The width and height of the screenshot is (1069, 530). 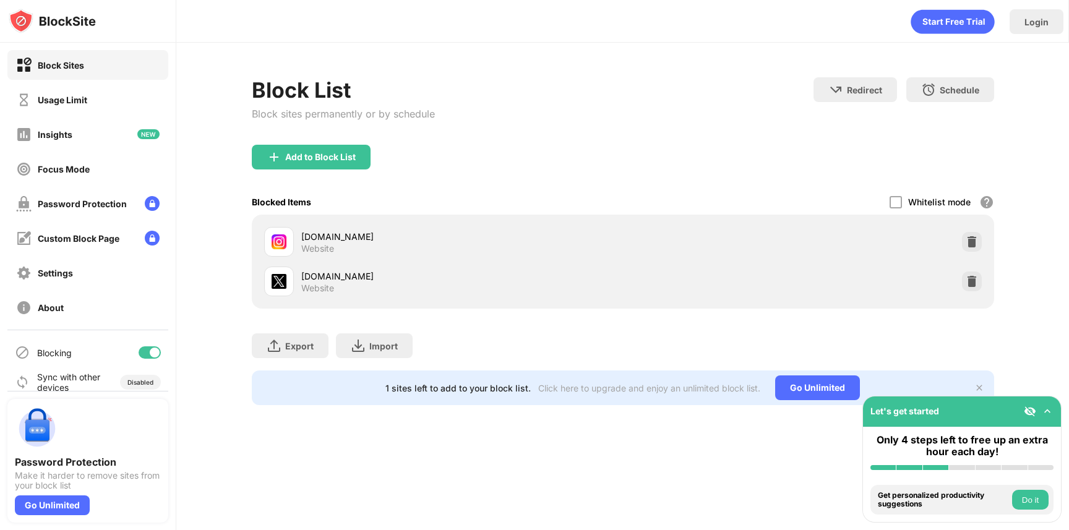 What do you see at coordinates (24, 273) in the screenshot?
I see `img: settings-off.svg` at bounding box center [24, 273].